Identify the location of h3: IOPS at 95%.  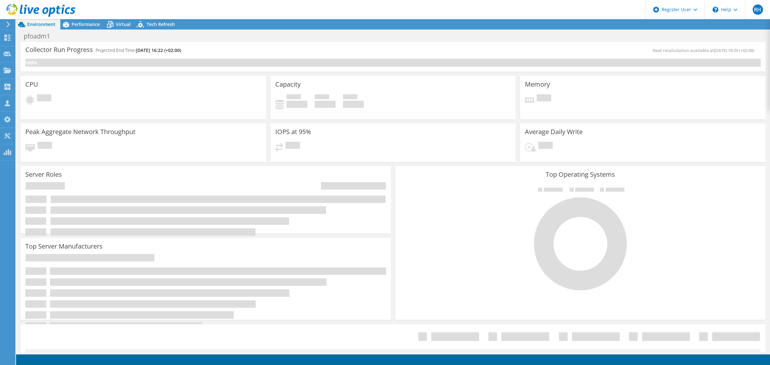
(293, 132).